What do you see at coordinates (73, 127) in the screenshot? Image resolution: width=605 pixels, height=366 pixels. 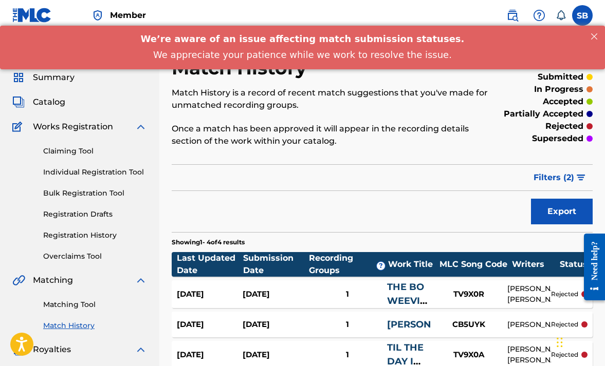 I see `span: Works Registration` at bounding box center [73, 127].